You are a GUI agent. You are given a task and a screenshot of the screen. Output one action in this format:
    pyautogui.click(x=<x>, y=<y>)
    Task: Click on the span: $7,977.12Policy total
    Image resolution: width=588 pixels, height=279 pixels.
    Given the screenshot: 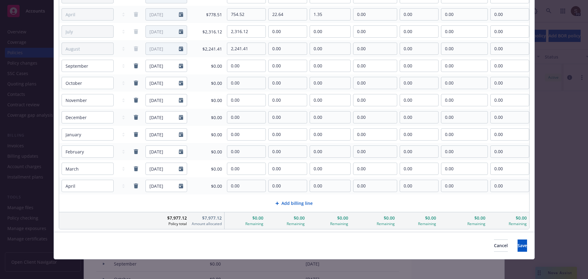 What is the action you would take?
    pyautogui.click(x=166, y=221)
    